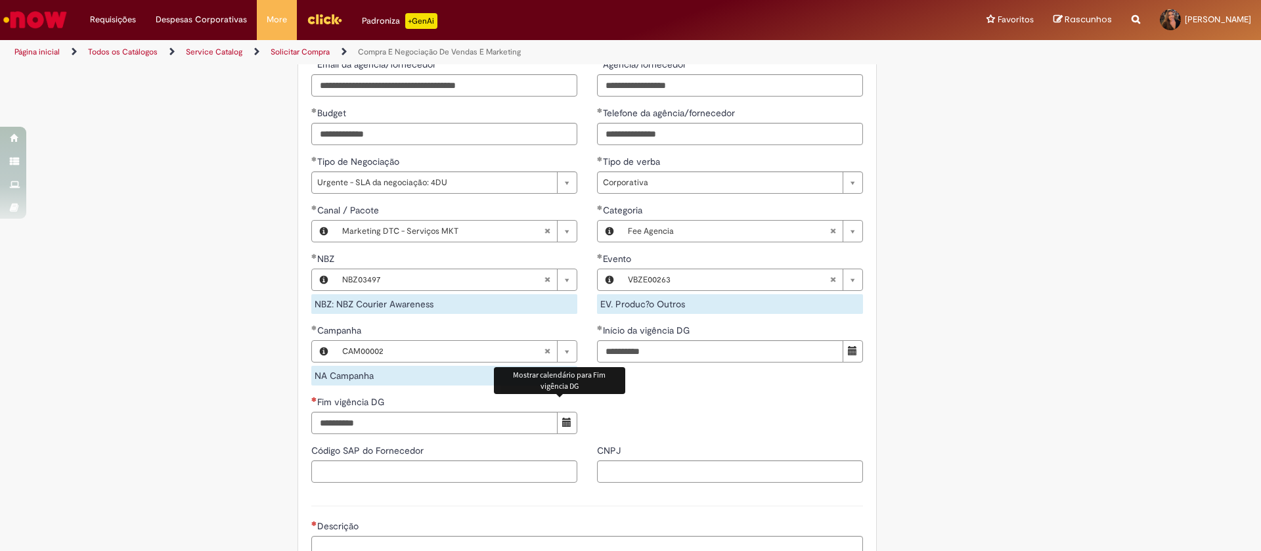 The image size is (1261, 551). Describe the element at coordinates (610, 231) in the screenshot. I see `button: Categoria, Visualizar este registro Fee Agencia` at that location.